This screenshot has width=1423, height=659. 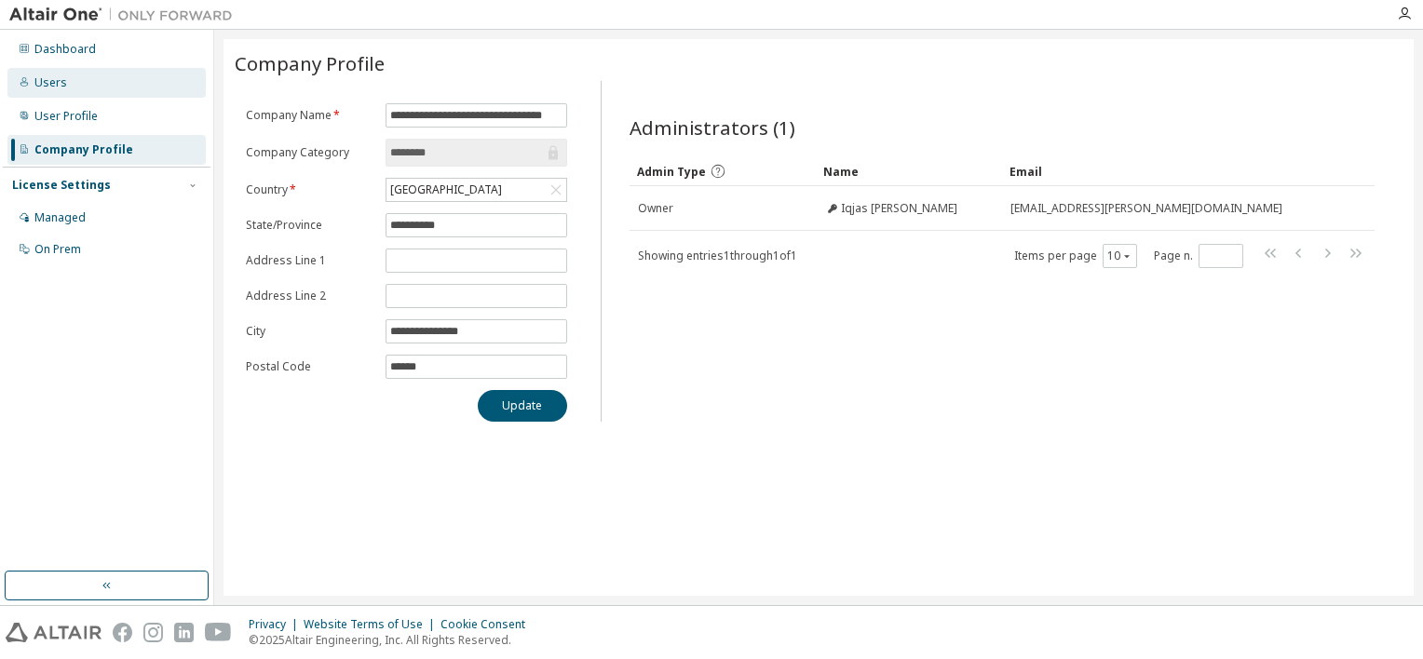 I want to click on button: Update, so click(x=522, y=406).